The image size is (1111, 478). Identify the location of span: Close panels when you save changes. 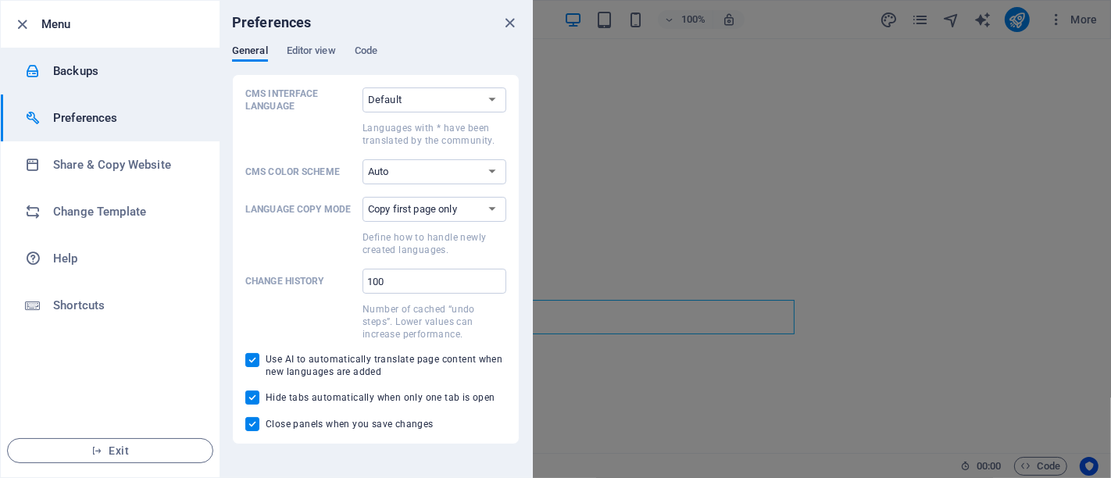
(349, 424).